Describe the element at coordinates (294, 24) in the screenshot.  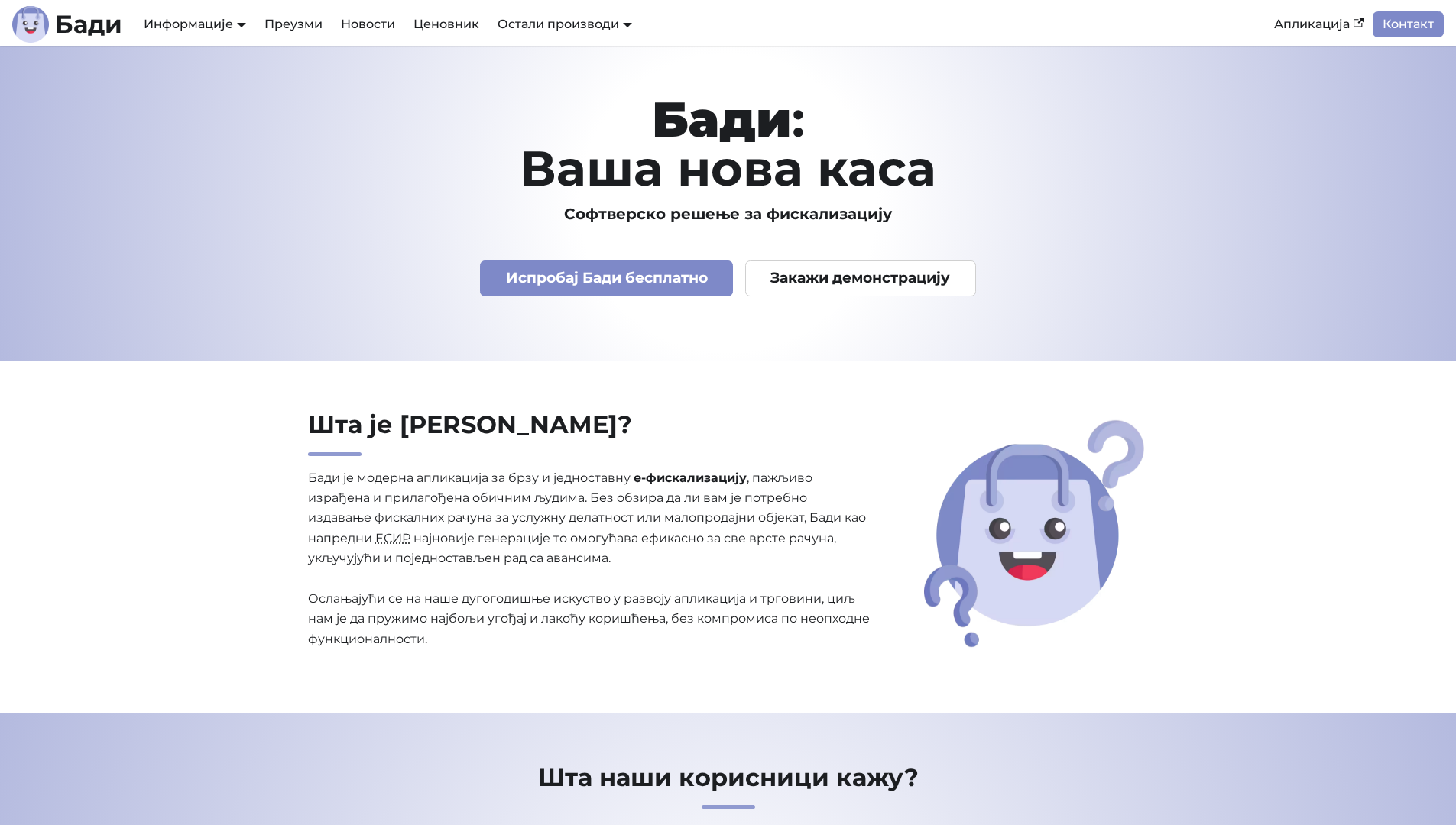
I see `a: Преузми` at that location.